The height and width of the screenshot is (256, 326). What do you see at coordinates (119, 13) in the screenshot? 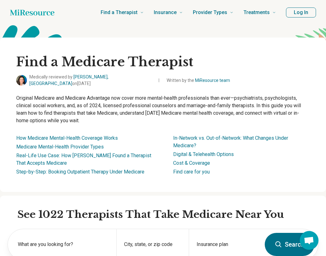
I see `span: Find a Therapist` at bounding box center [119, 13].